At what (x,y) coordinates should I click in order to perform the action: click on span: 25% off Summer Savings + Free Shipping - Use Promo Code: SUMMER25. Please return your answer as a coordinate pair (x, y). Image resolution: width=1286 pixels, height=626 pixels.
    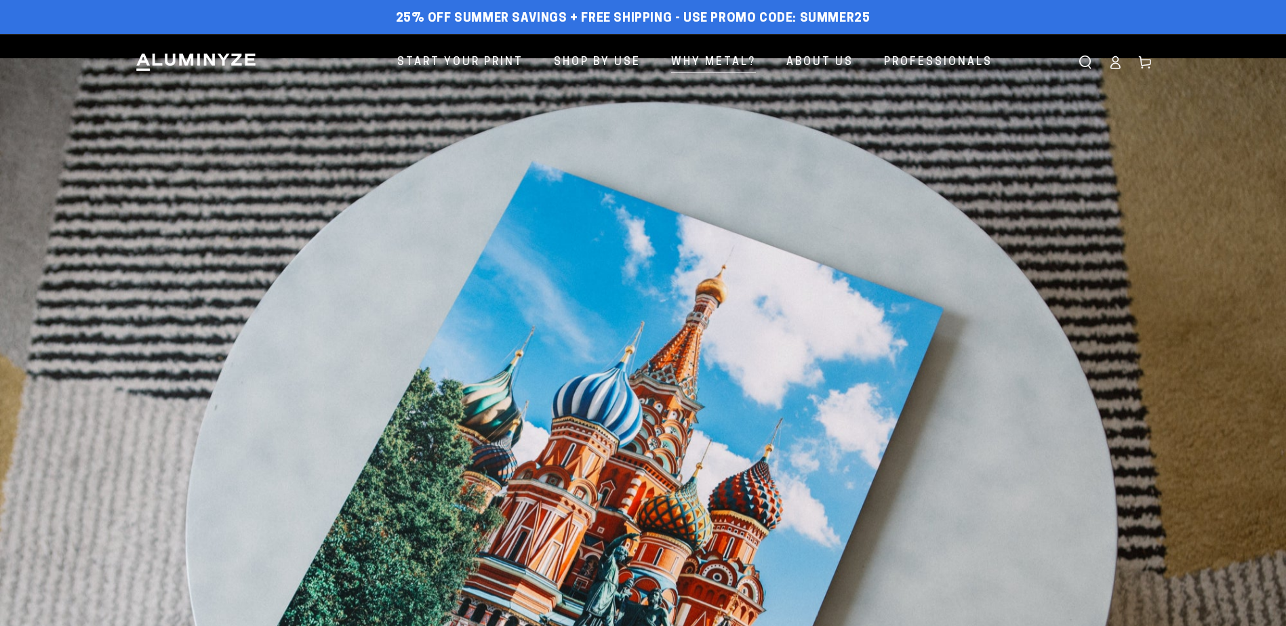
    Looking at the image, I should click on (633, 19).